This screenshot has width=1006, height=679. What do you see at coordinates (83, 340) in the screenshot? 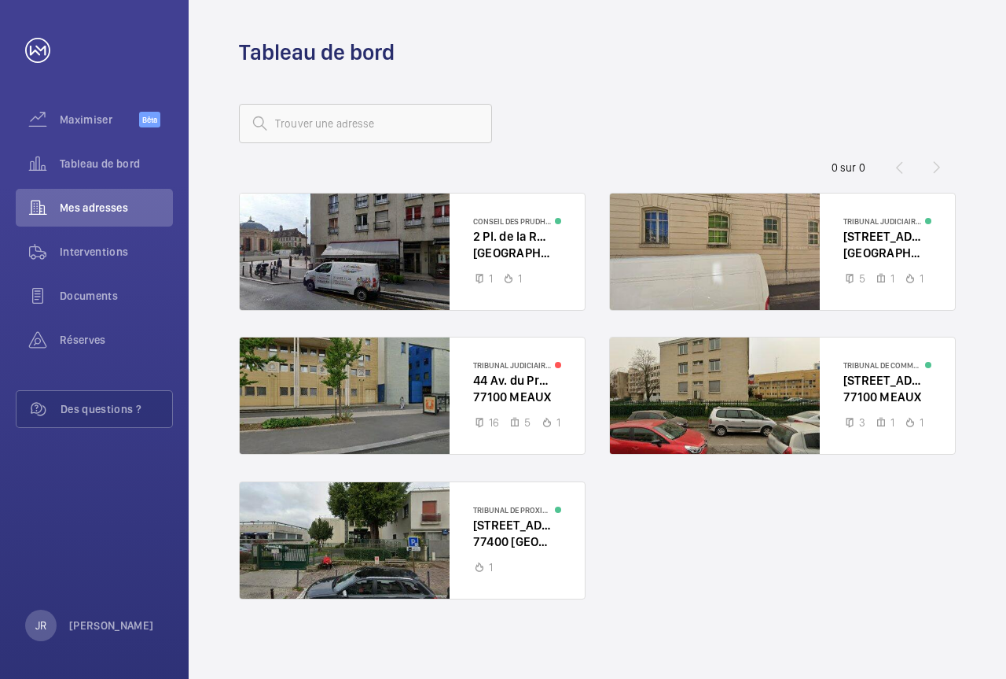
I see `font: Réserves` at bounding box center [83, 340].